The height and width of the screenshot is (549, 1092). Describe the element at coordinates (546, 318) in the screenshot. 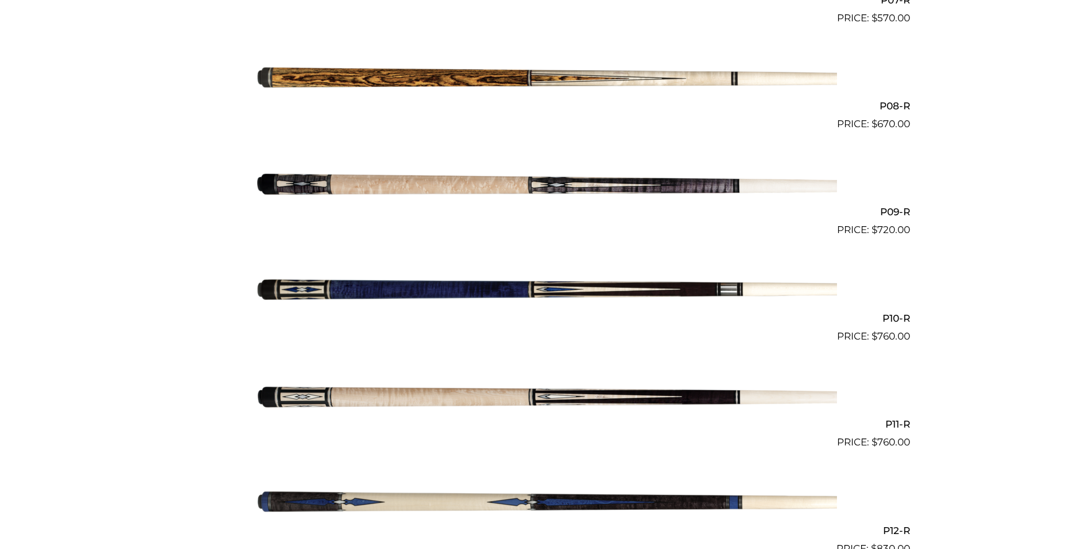

I see `h2: P10-R` at that location.